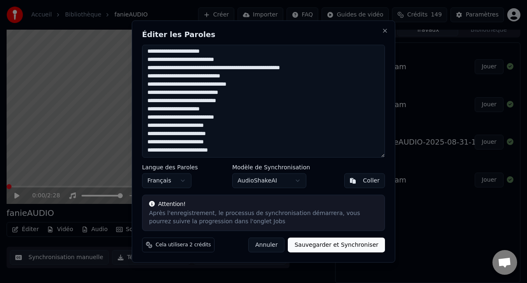  I want to click on label: Modèle de Synchronisation, so click(271, 167).